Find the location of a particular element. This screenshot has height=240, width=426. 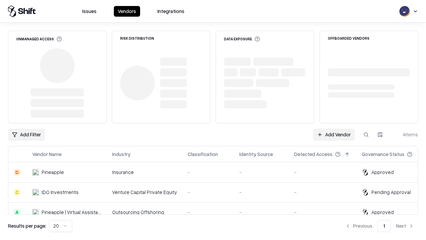

button: Add Filter is located at coordinates (26, 134).